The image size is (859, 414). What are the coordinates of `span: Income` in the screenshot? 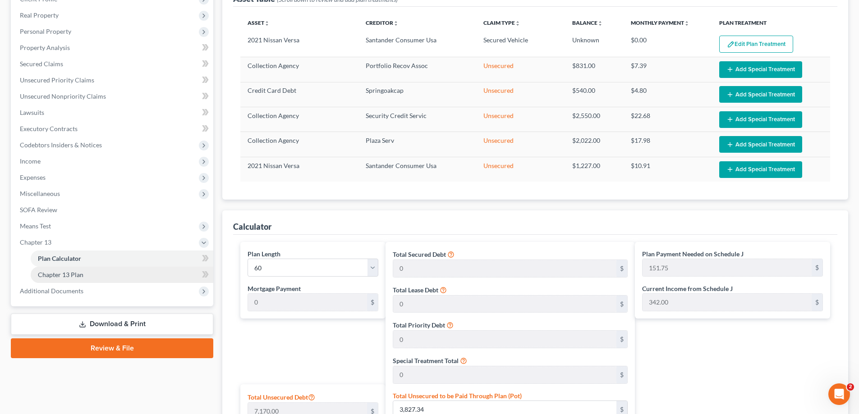 It's located at (30, 161).